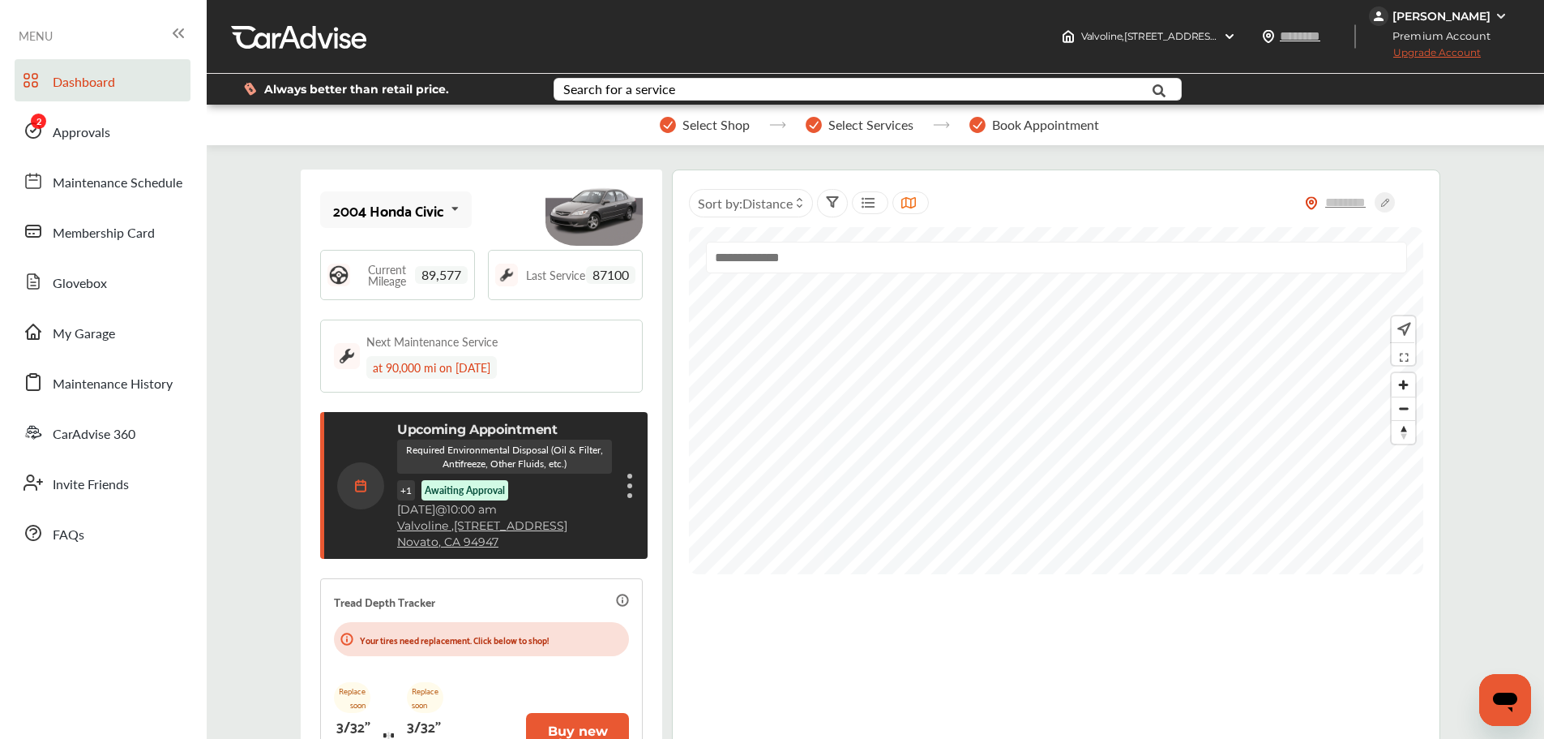  What do you see at coordinates (1403, 329) in the screenshot?
I see `img: recenter.ce011a49.svg` at bounding box center [1403, 329].